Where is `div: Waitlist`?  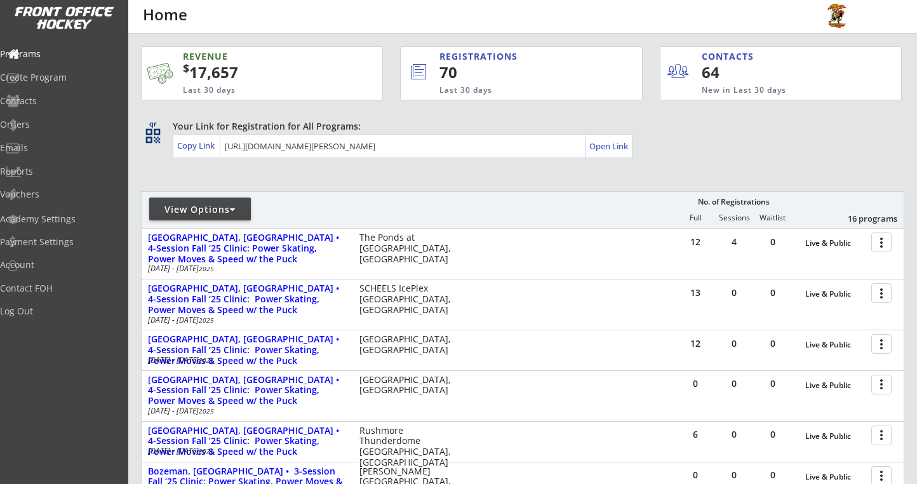
div: Waitlist is located at coordinates (772, 218).